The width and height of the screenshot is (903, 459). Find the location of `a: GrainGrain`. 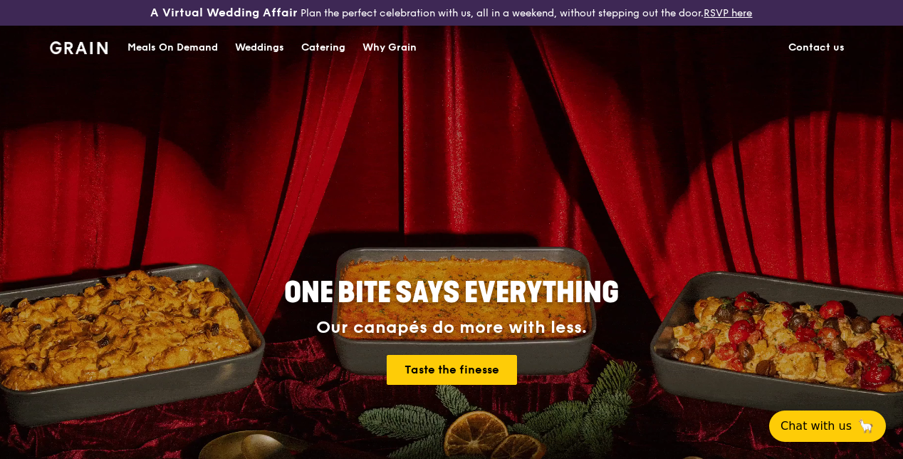

a: GrainGrain is located at coordinates (78, 46).